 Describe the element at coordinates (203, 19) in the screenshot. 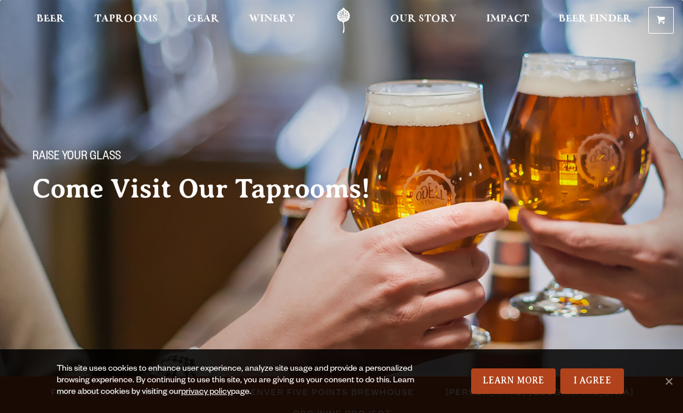

I see `span: Gear` at that location.